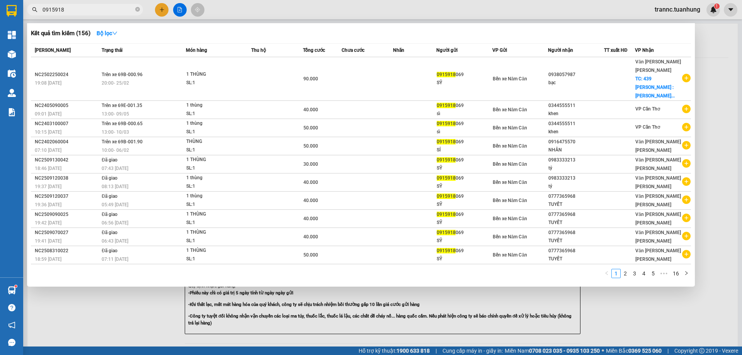 The height and width of the screenshot is (355, 742). I want to click on div: NC2509130042, so click(67, 160).